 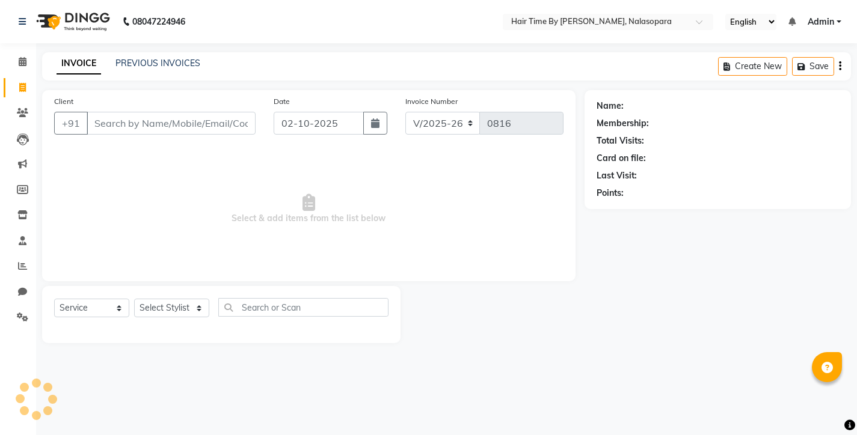 What do you see at coordinates (171, 123) in the screenshot?
I see `input: Search by Name/Mobile/Email/Code` at bounding box center [171, 123].